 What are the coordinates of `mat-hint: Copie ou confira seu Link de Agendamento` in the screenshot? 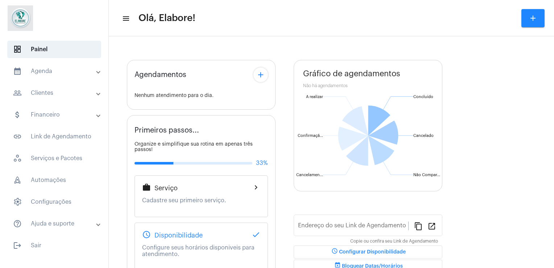 It's located at (394, 241).